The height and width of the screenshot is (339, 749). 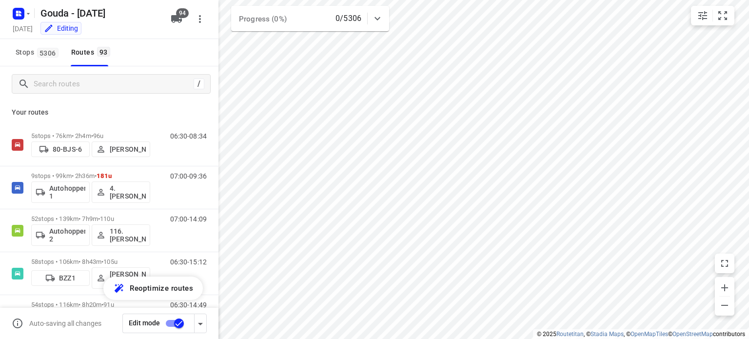 What do you see at coordinates (91, 261) in the screenshot?
I see `p: 58 stops • 106km • 8h43m` at bounding box center [91, 261].